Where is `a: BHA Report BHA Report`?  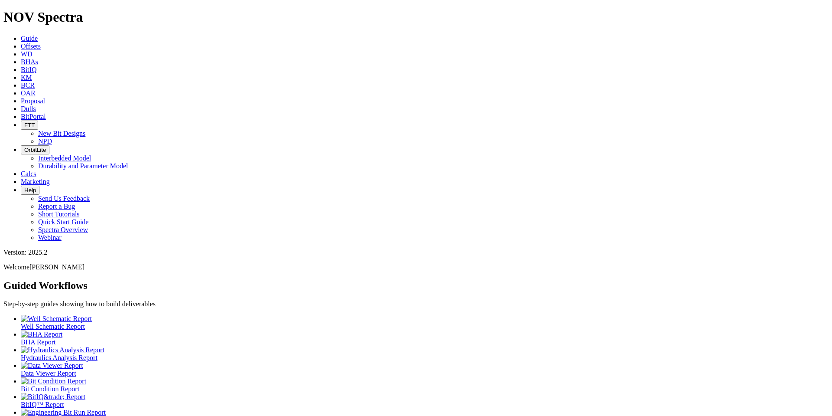 a: BHA Report BHA Report is located at coordinates (425, 338).